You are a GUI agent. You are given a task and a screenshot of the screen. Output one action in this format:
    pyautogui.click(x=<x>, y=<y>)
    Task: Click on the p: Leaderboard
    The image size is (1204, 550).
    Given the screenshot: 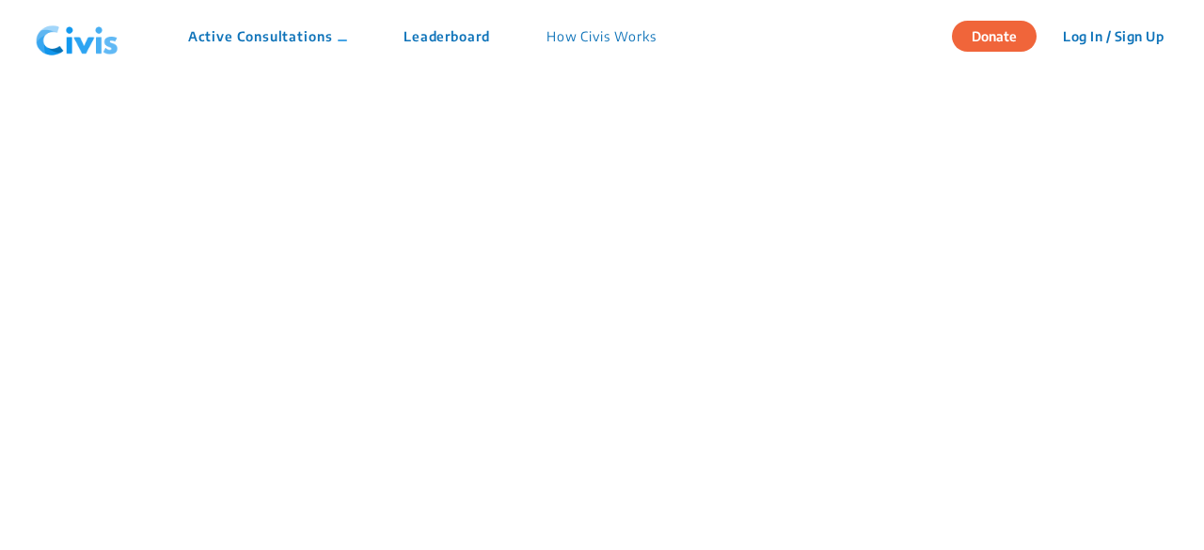 What is the action you would take?
    pyautogui.click(x=447, y=36)
    